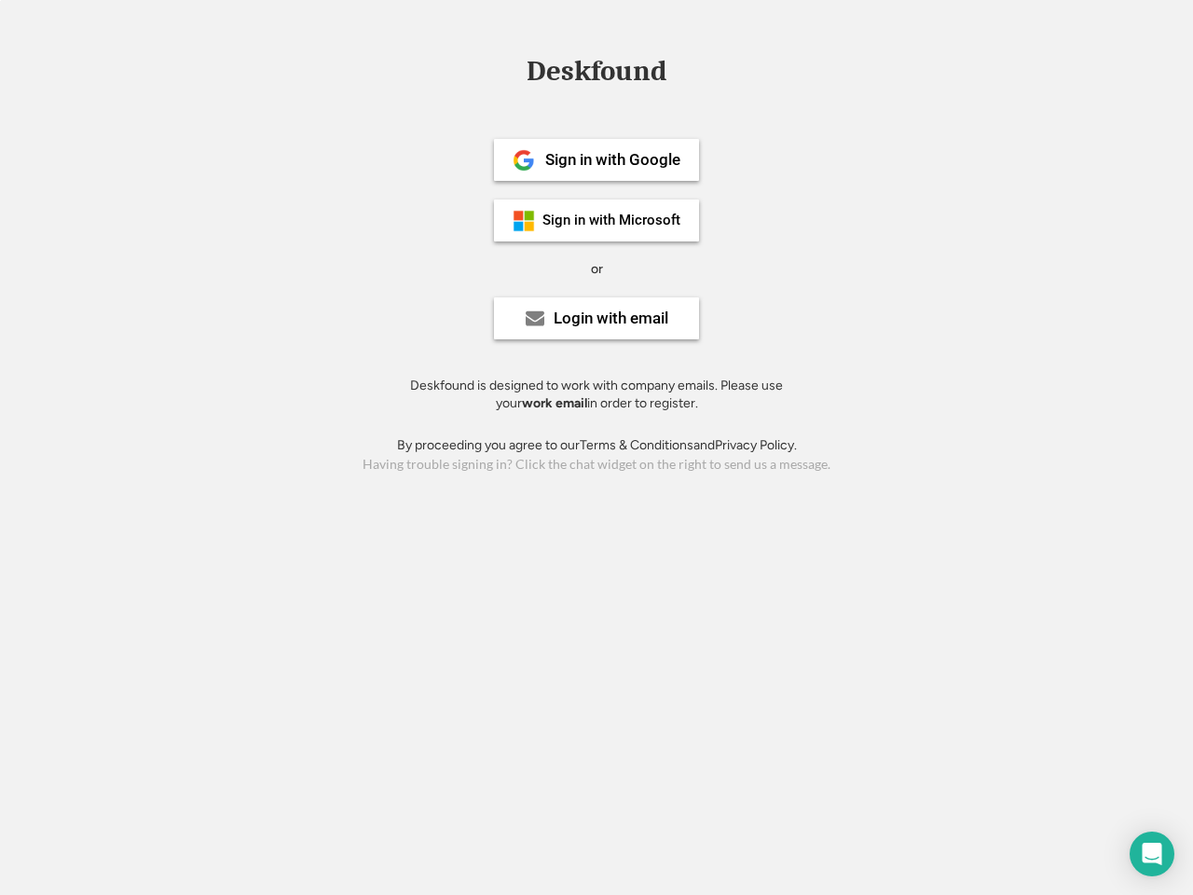 This screenshot has height=895, width=1193. I want to click on div: Sign in with Google, so click(612, 159).